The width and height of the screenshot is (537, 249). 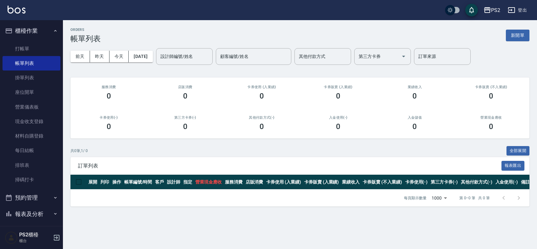 I want to click on th: 展開, so click(x=93, y=182).